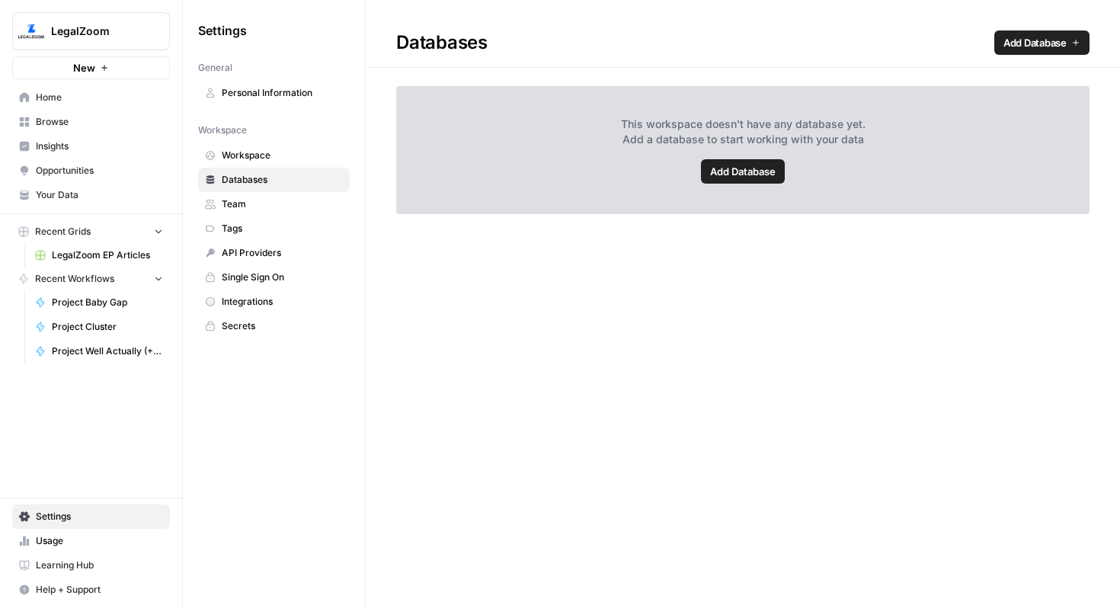 The height and width of the screenshot is (608, 1120). What do you see at coordinates (282, 302) in the screenshot?
I see `span: Integrations` at bounding box center [282, 302].